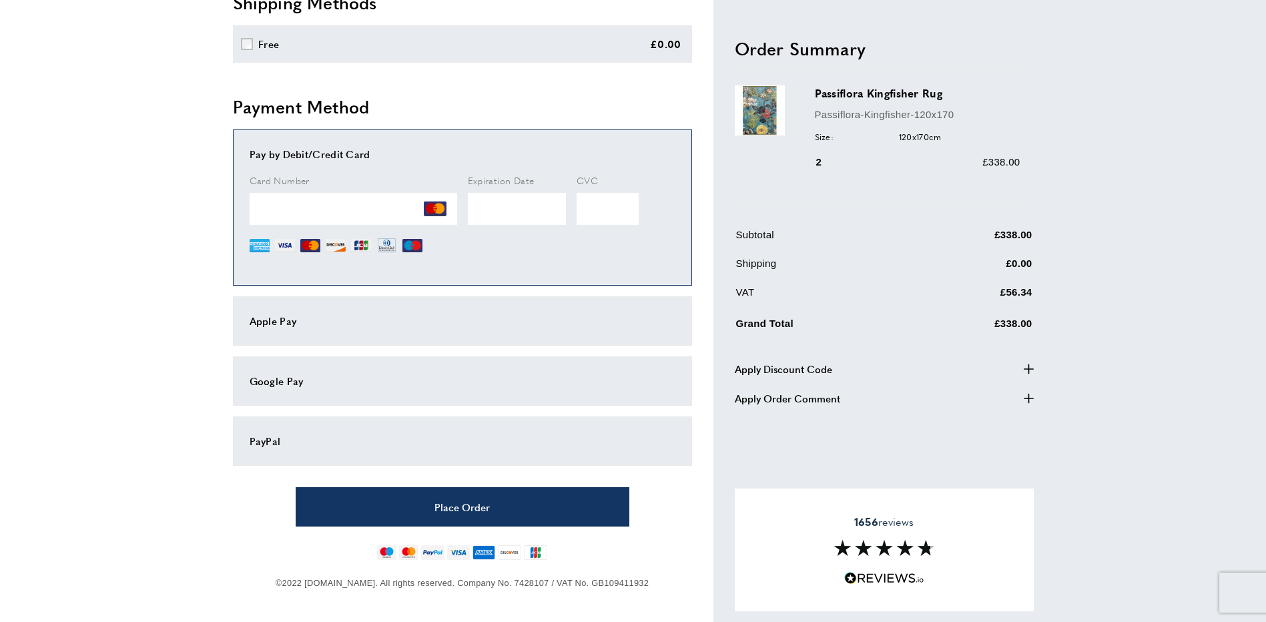  What do you see at coordinates (408, 552) in the screenshot?
I see `img: mastercard` at bounding box center [408, 552].